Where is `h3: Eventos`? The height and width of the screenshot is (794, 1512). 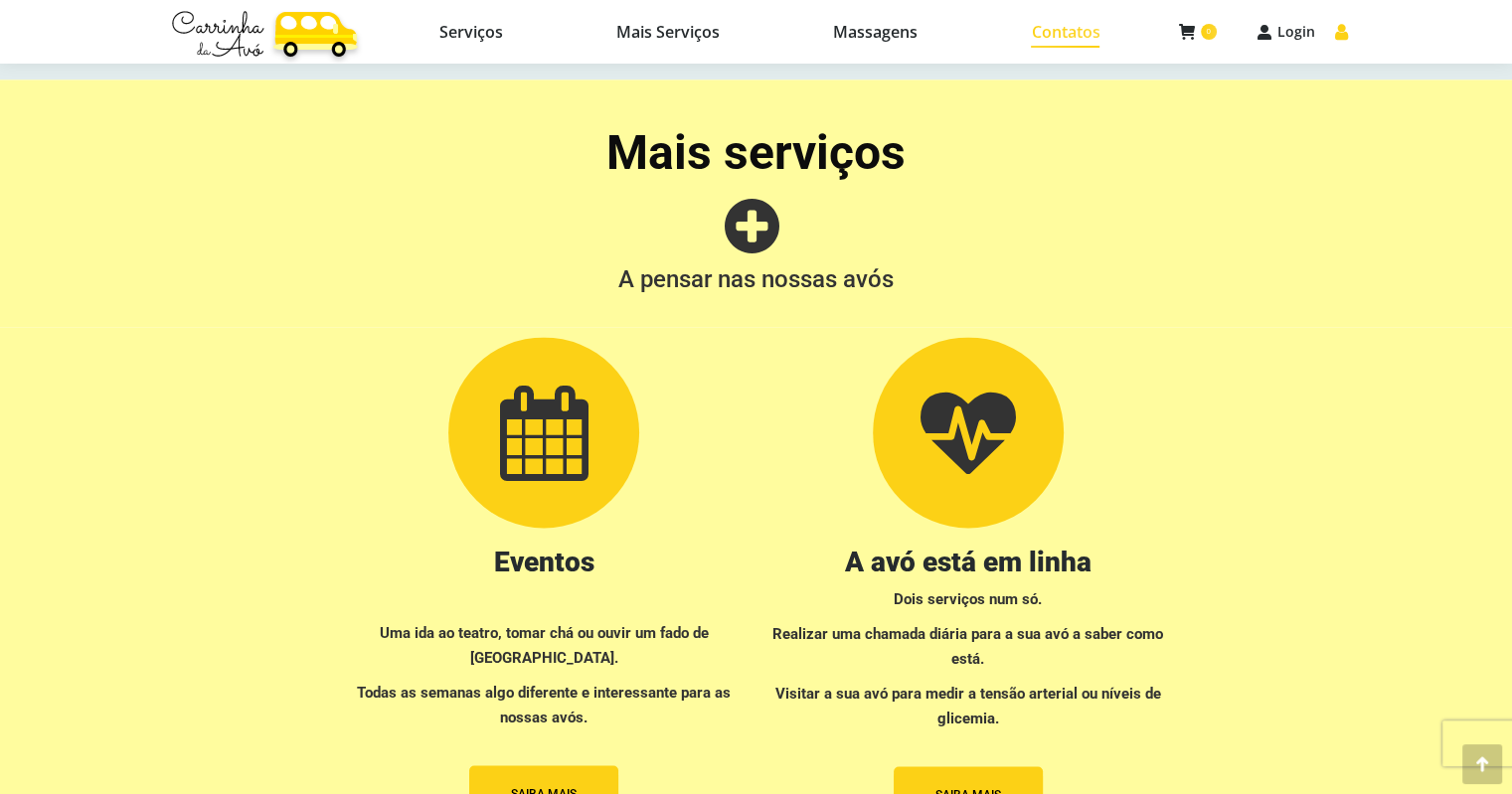 h3: Eventos is located at coordinates (544, 562).